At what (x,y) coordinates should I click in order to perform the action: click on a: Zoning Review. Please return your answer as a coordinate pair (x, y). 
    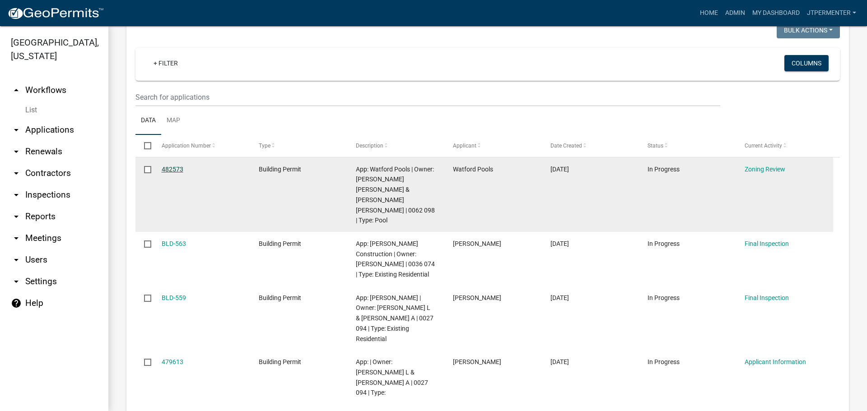
    Looking at the image, I should click on (765, 169).